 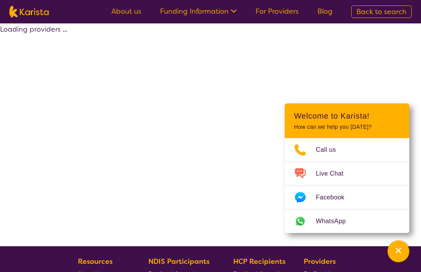 I want to click on button: Channel Menu, so click(x=398, y=251).